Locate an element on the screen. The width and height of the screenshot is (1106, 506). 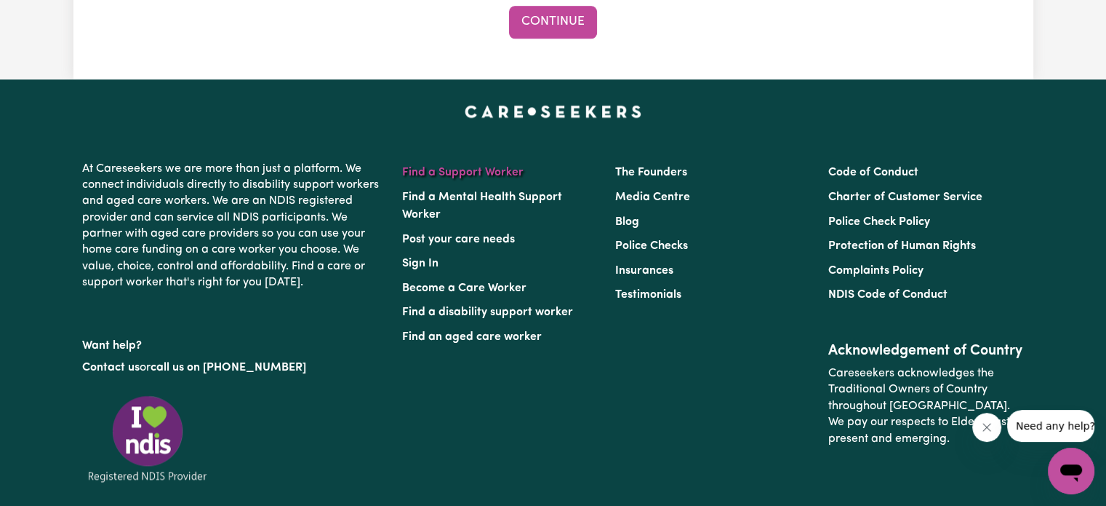
a: Protection of Human Rights is located at coordinates (902, 246).